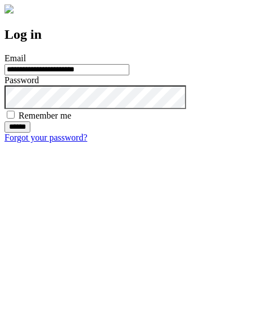 This screenshot has width=253, height=335. What do you see at coordinates (21, 80) in the screenshot?
I see `label: Password` at bounding box center [21, 80].